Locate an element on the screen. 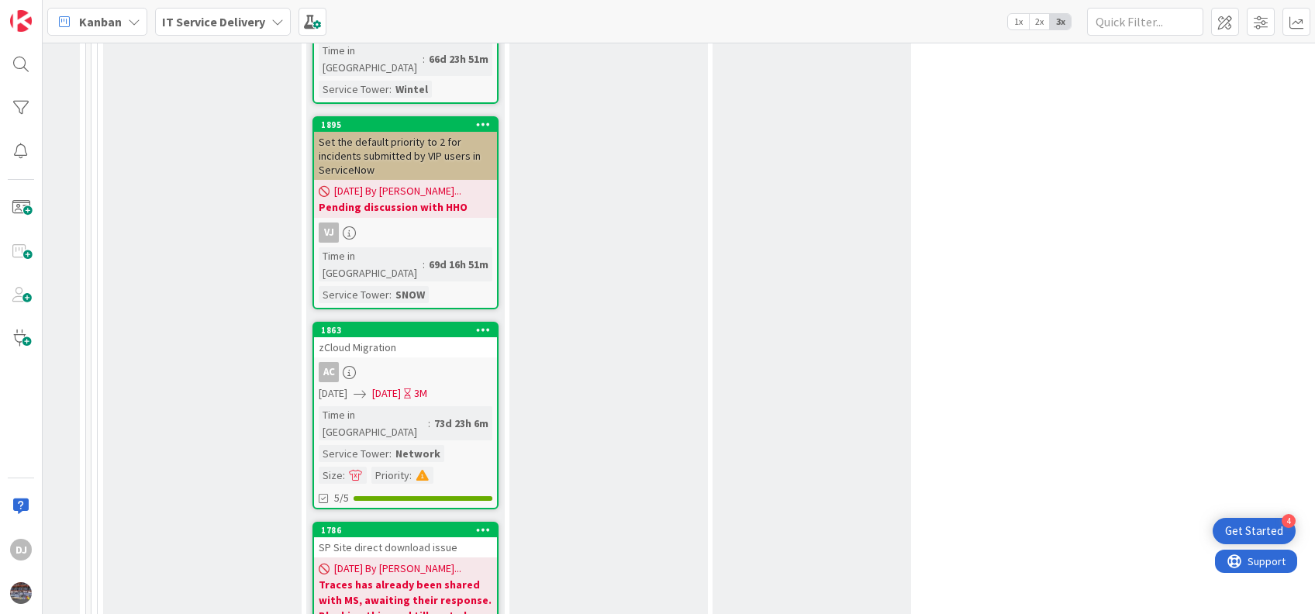  div: 1786SP Site direct download issue is located at coordinates (406, 541).